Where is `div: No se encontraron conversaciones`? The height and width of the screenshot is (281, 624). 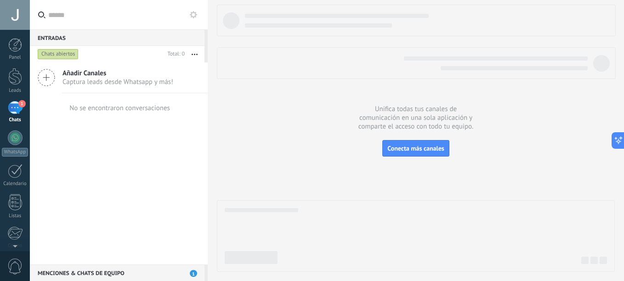 div: No se encontraron conversaciones is located at coordinates (119, 108).